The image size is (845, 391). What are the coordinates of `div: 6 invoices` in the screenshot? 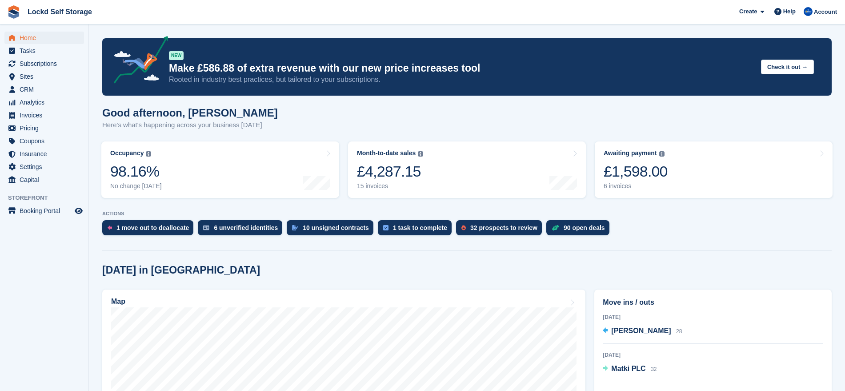 It's located at (636, 186).